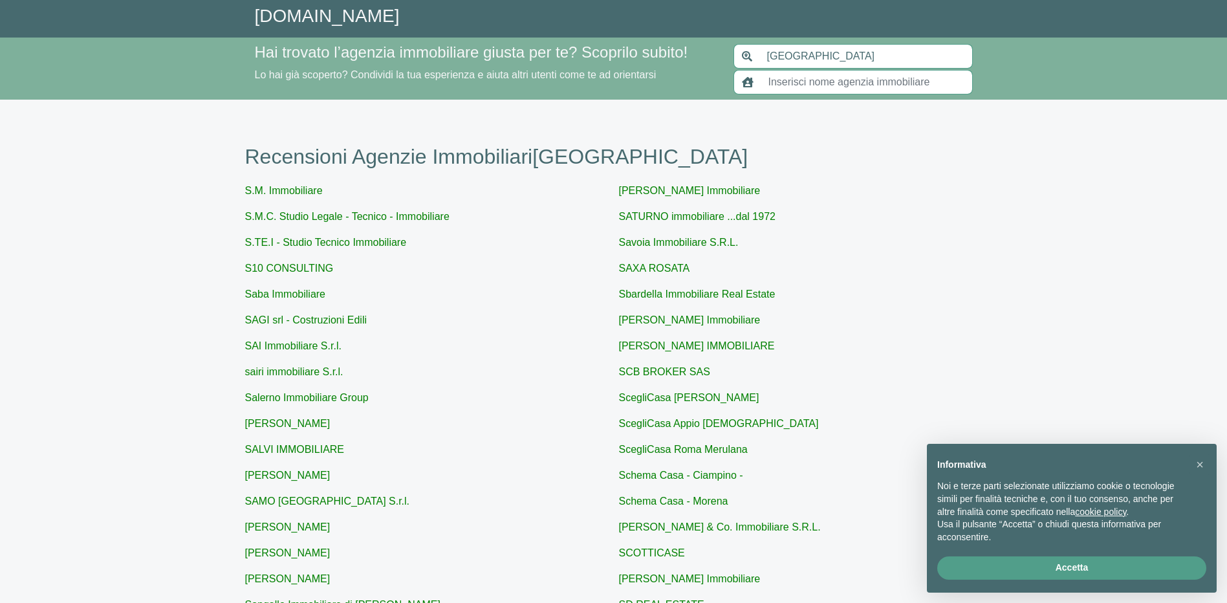  Describe the element at coordinates (655, 268) in the screenshot. I see `a: SAXA ROSATA` at that location.